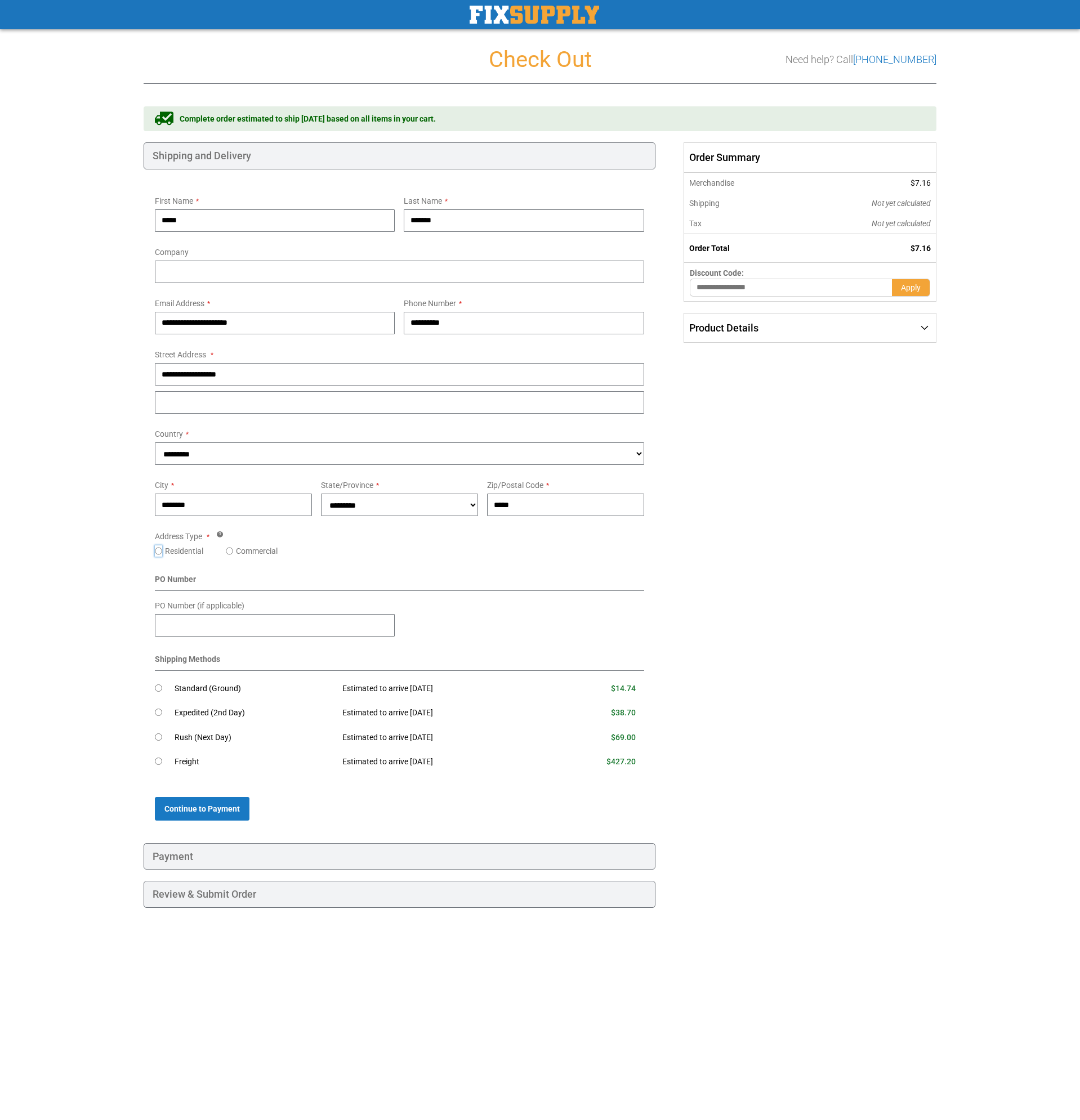 The height and width of the screenshot is (1120, 1080). What do you see at coordinates (621, 762) in the screenshot?
I see `span: $427.20` at bounding box center [621, 762].